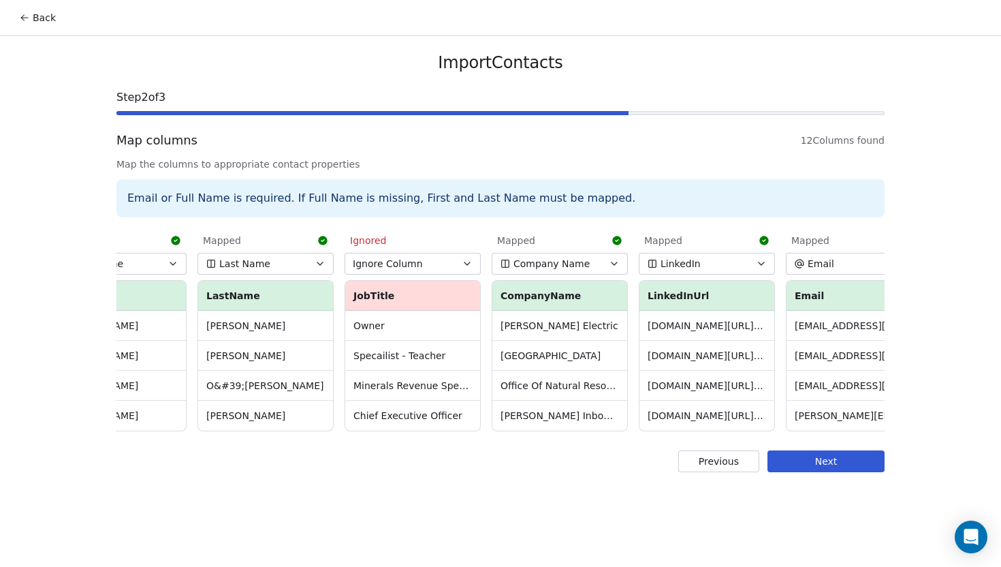  I want to click on th: Email, so click(854, 296).